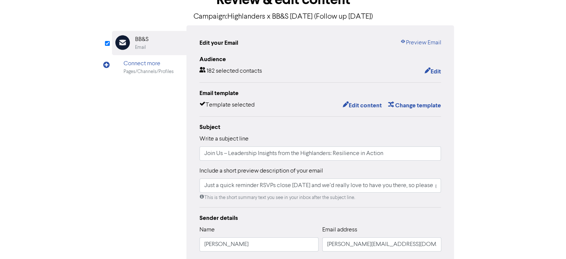 The height and width of the screenshot is (259, 566). I want to click on div: Subject, so click(320, 127).